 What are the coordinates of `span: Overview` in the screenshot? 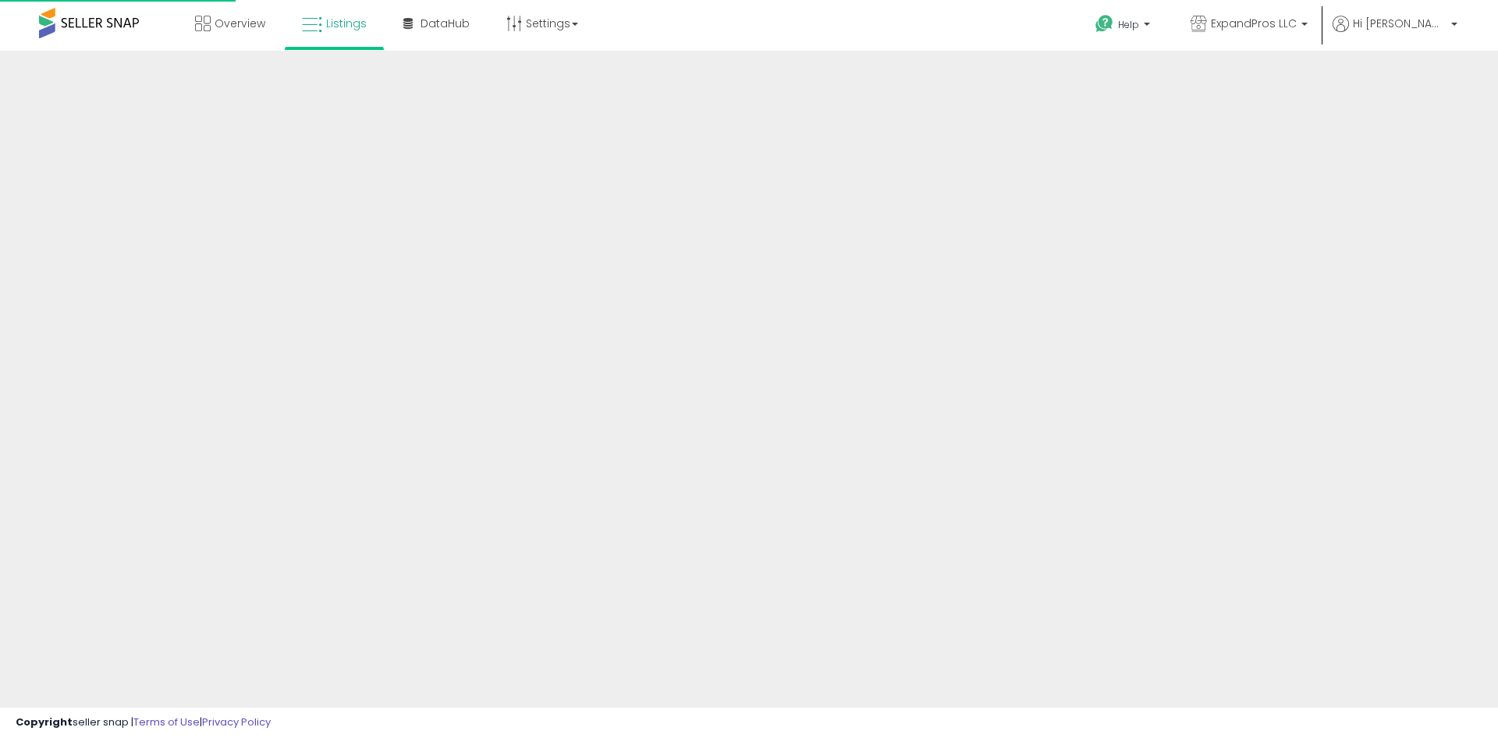 It's located at (240, 23).